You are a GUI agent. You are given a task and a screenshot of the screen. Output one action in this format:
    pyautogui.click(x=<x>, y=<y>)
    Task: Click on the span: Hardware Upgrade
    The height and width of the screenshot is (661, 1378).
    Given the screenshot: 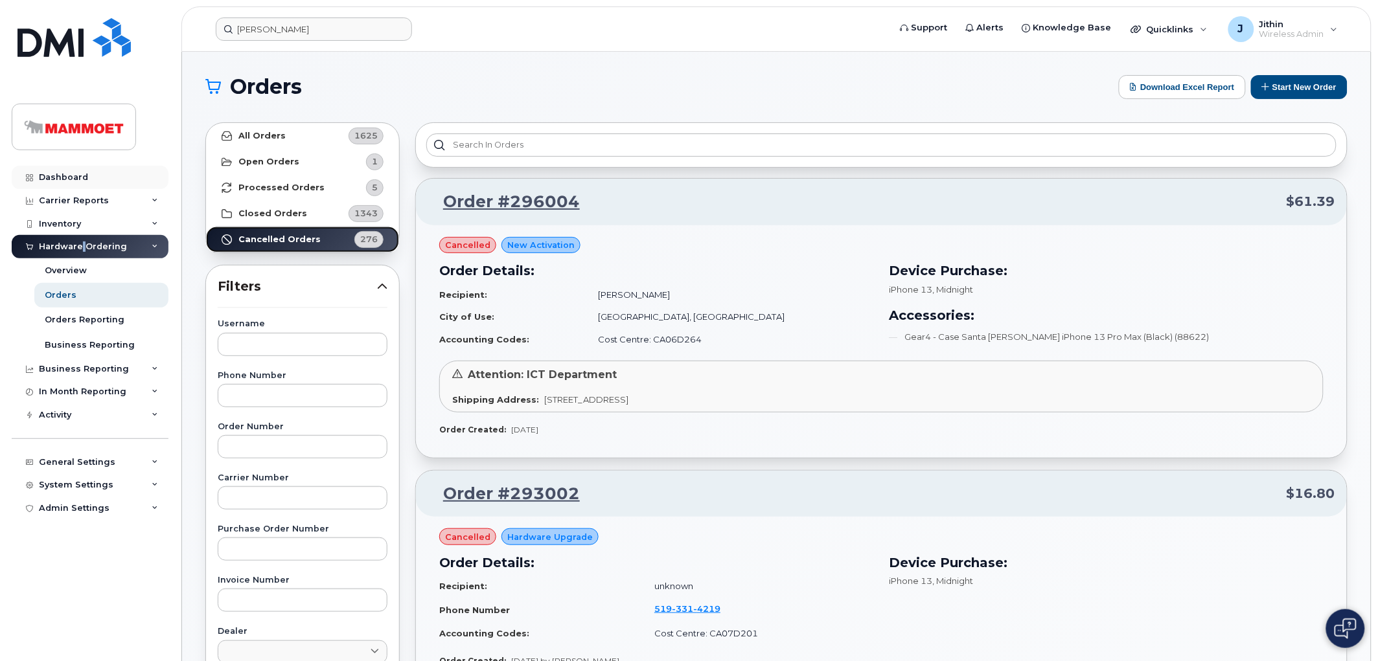 What is the action you would take?
    pyautogui.click(x=550, y=537)
    